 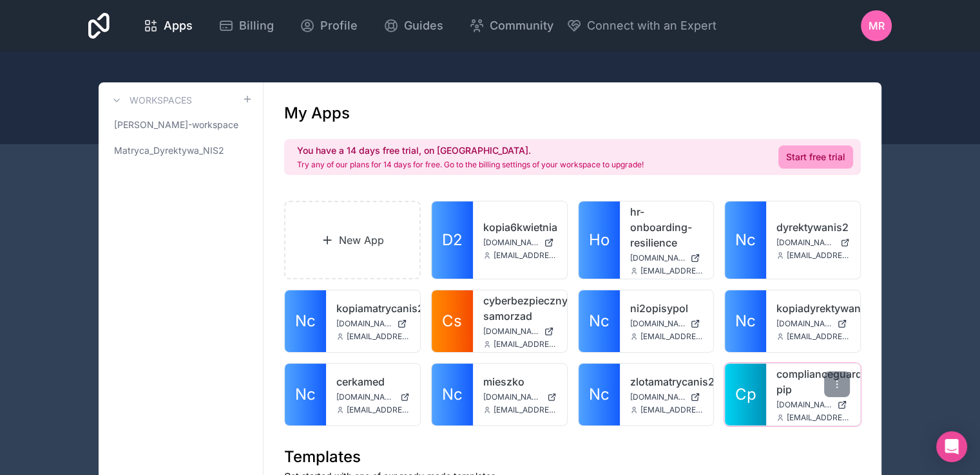 I want to click on a: complianceguard-pip, so click(x=813, y=382).